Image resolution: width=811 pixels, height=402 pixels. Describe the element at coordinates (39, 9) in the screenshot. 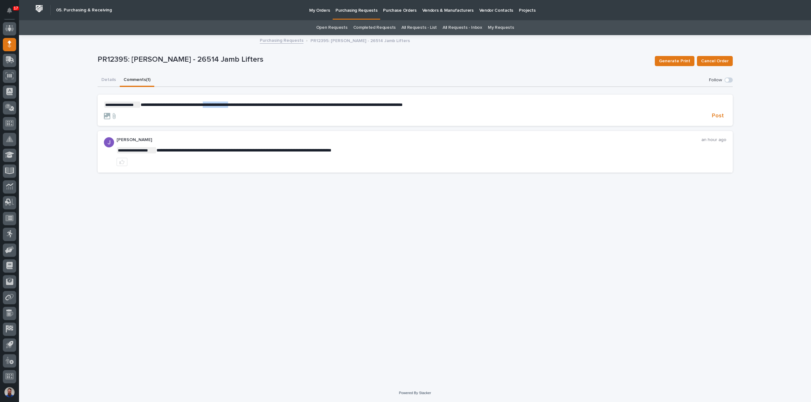

I see `img: Workspace Logo` at that location.